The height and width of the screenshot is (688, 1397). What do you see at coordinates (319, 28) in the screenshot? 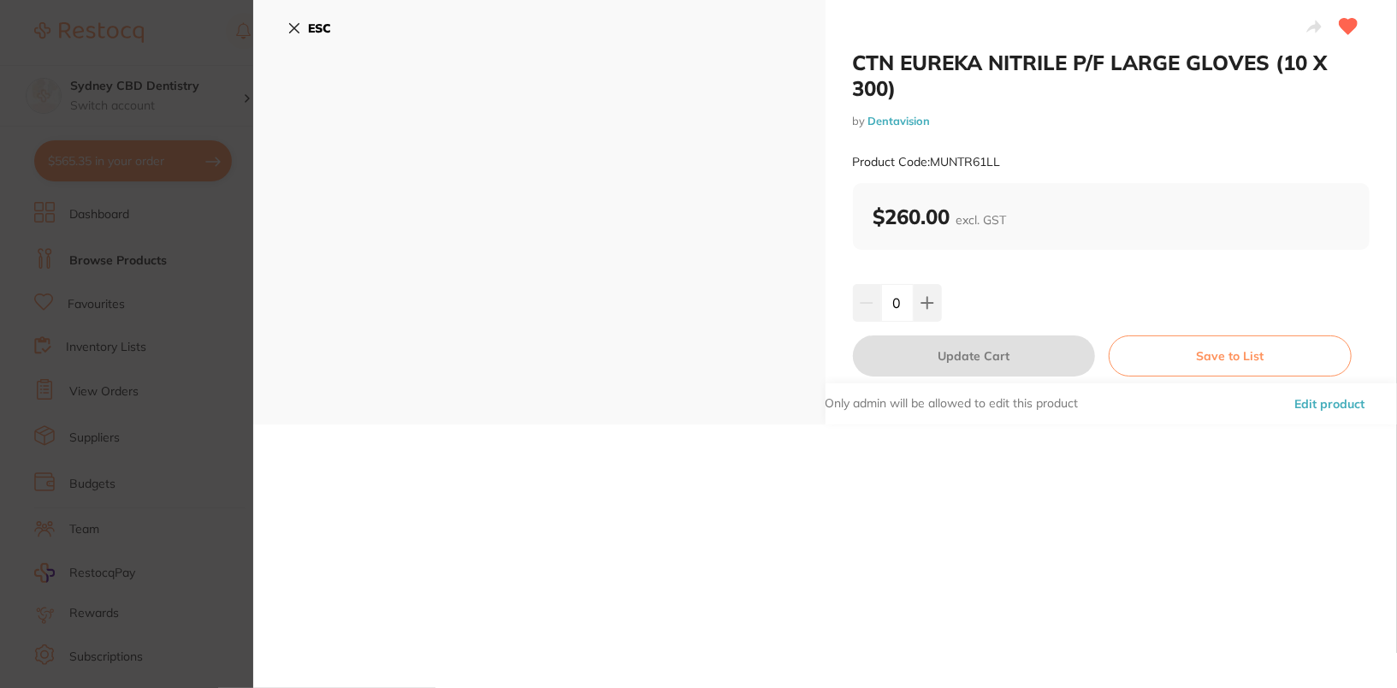
I see `b: ESC` at bounding box center [319, 28].